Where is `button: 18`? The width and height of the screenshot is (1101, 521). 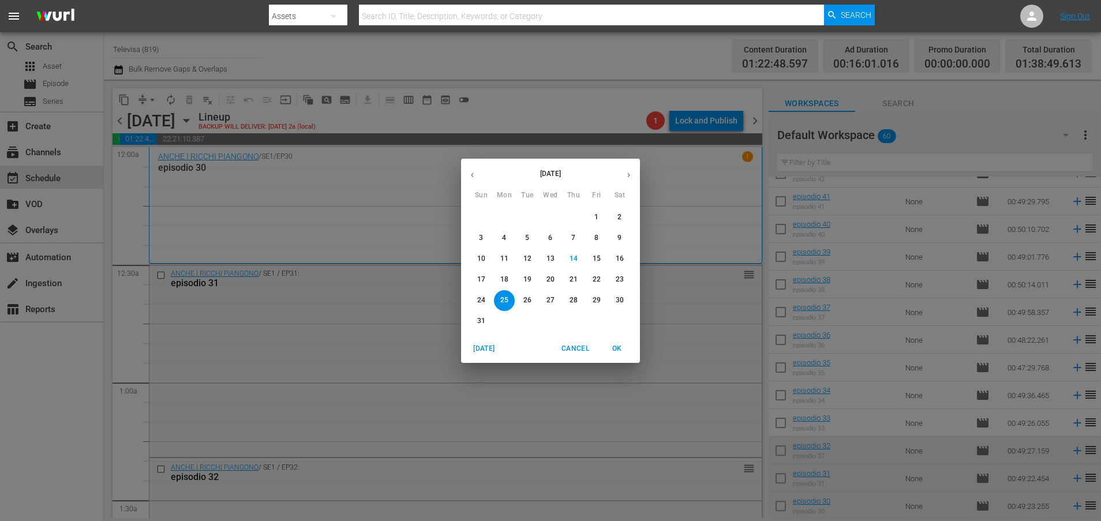 button: 18 is located at coordinates (505, 280).